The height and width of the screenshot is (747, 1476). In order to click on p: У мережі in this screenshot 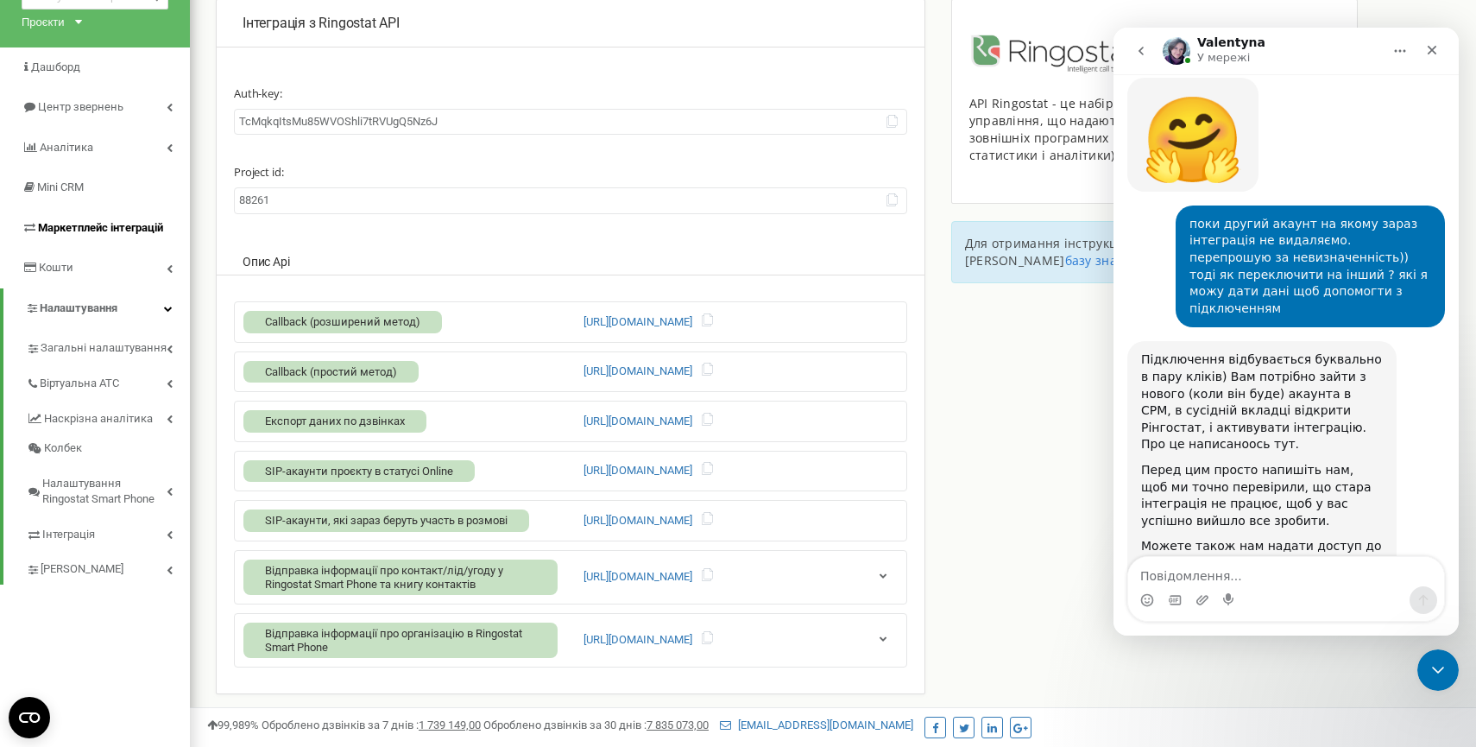, I will do `click(110, 30)`.